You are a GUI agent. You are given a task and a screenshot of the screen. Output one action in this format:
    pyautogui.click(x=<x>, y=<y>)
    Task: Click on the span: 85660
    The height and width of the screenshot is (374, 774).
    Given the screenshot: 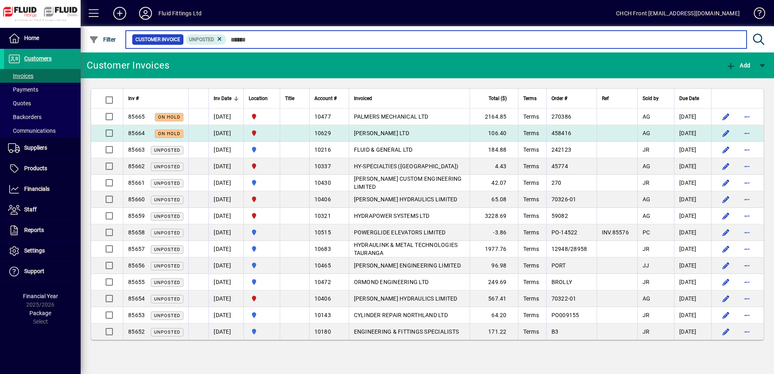 What is the action you would take?
    pyautogui.click(x=136, y=199)
    